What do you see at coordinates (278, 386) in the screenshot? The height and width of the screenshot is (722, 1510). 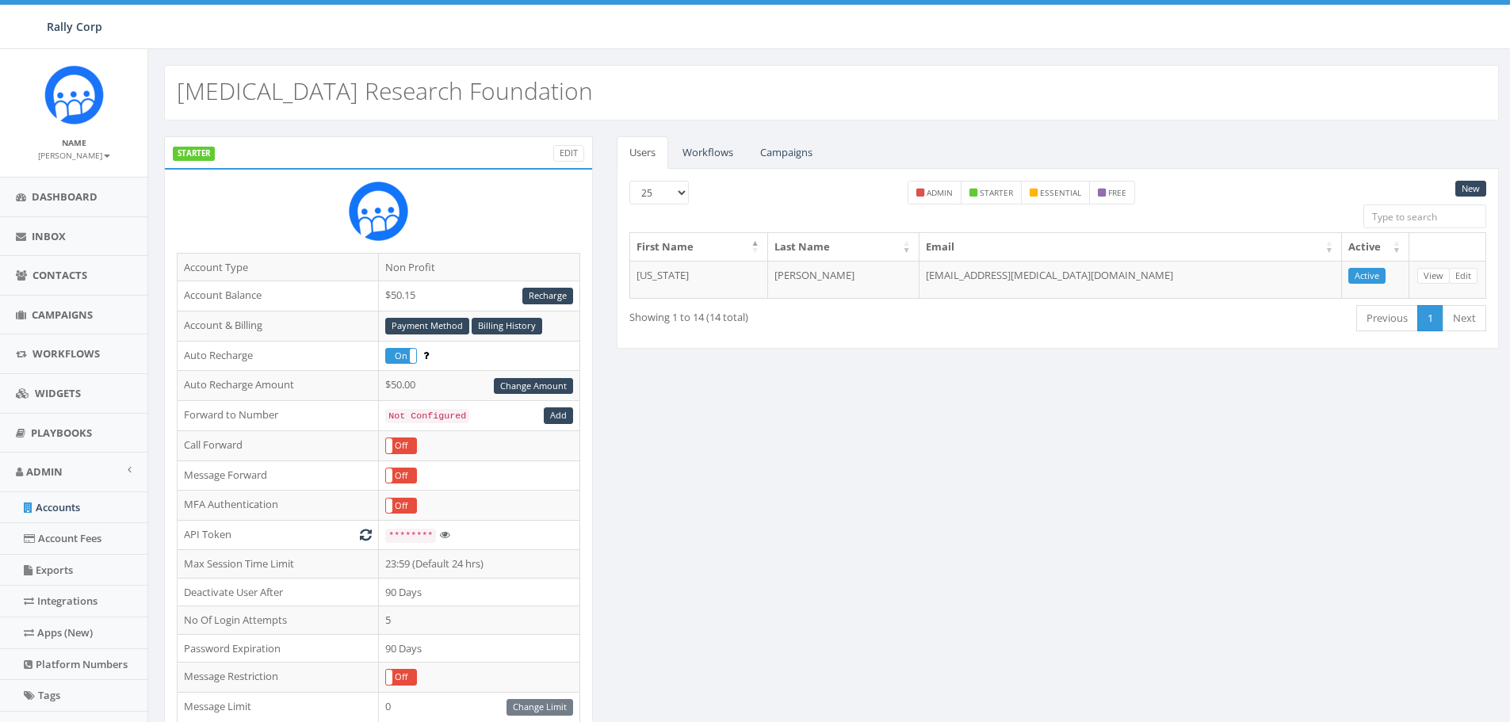 I see `td: Auto Recharge Amount` at bounding box center [278, 386].